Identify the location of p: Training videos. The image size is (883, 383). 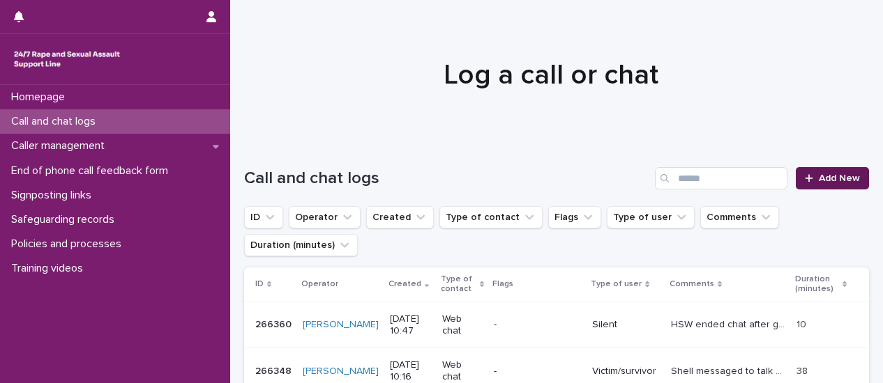
(50, 268).